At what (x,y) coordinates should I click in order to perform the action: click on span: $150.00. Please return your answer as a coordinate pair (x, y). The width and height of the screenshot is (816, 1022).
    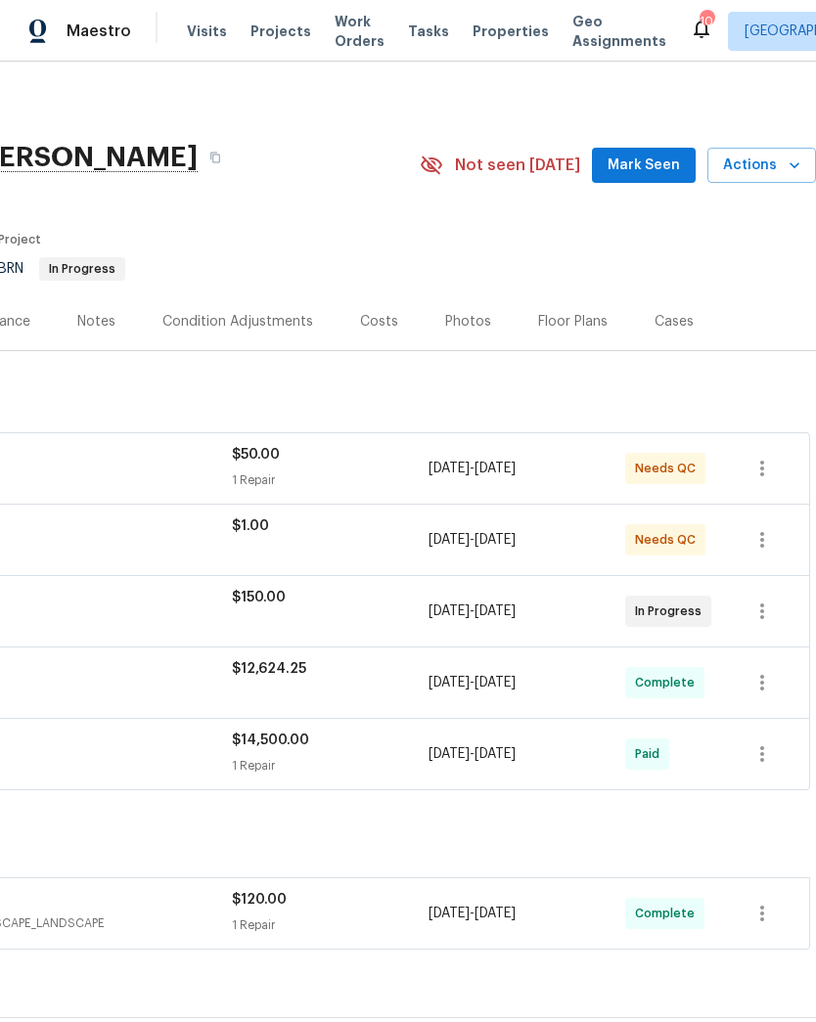
    Looking at the image, I should click on (258, 598).